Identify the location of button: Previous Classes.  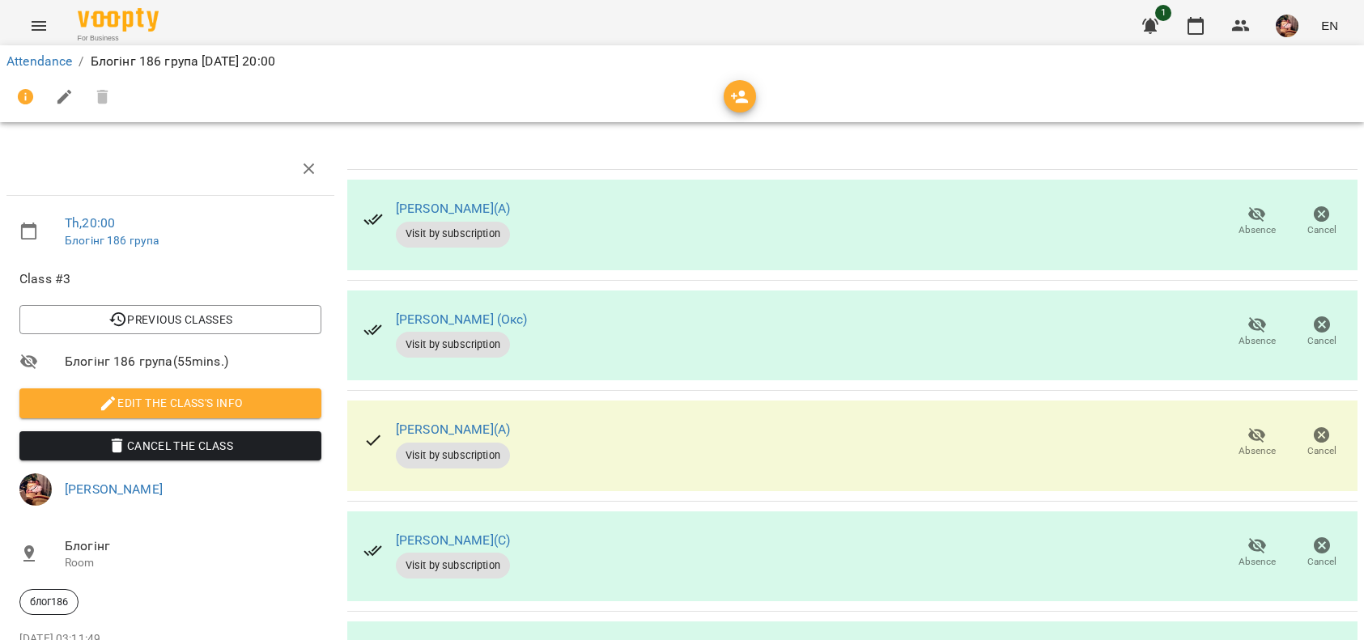
(170, 320).